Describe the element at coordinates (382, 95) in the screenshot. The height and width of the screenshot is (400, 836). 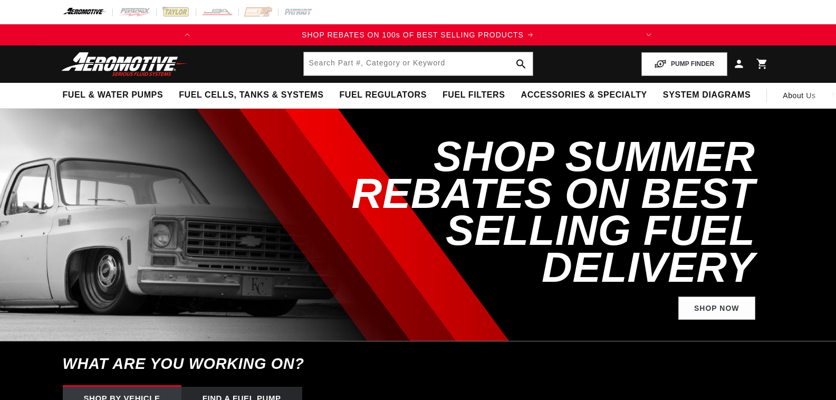
I see `span: Fuel Regulators` at that location.